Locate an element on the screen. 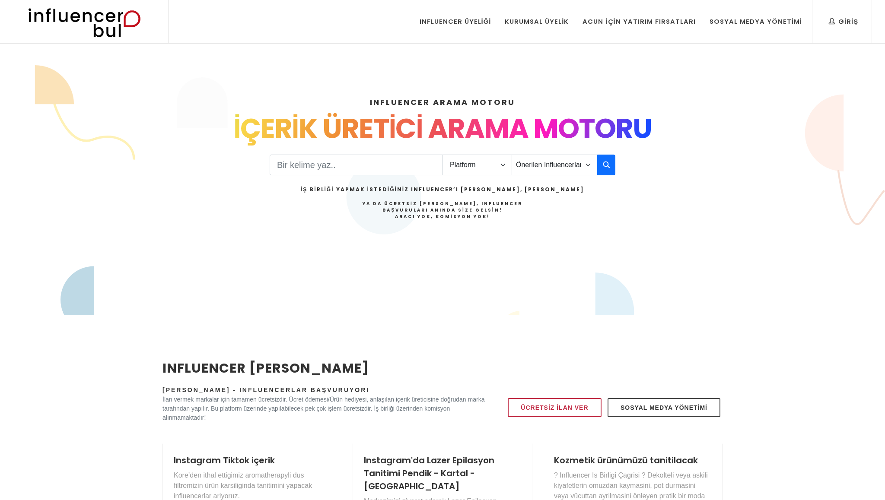 The image size is (885, 500). div: Sosyal Medya Yönetimi is located at coordinates (756, 22).